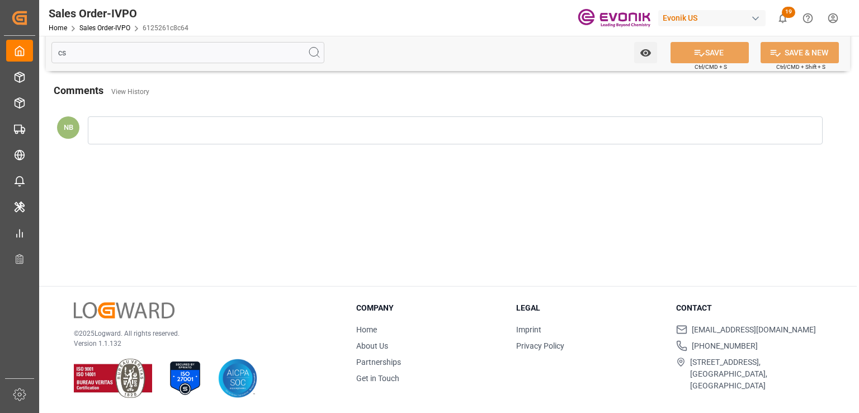  I want to click on button: Help Center, so click(808, 18).